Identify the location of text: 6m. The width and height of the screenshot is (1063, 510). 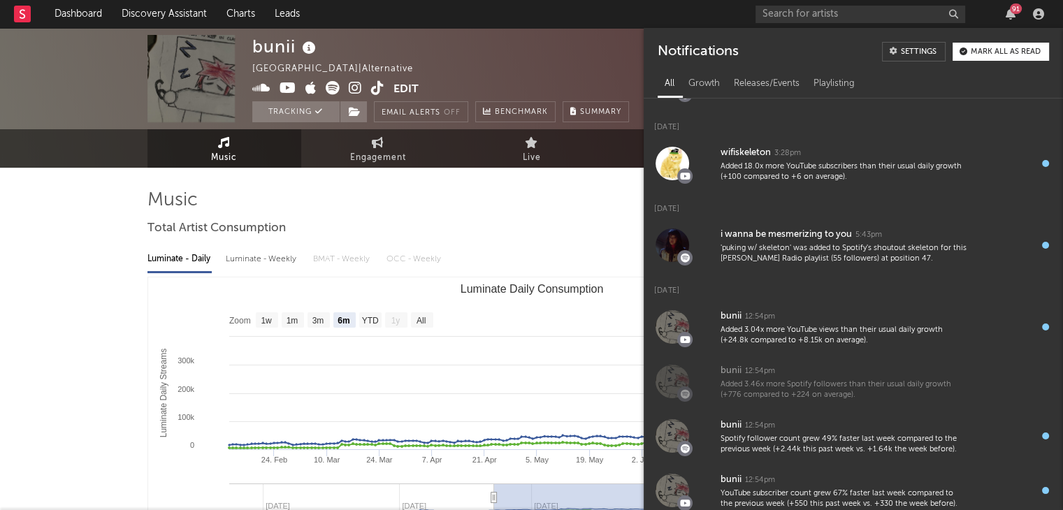
(343, 321).